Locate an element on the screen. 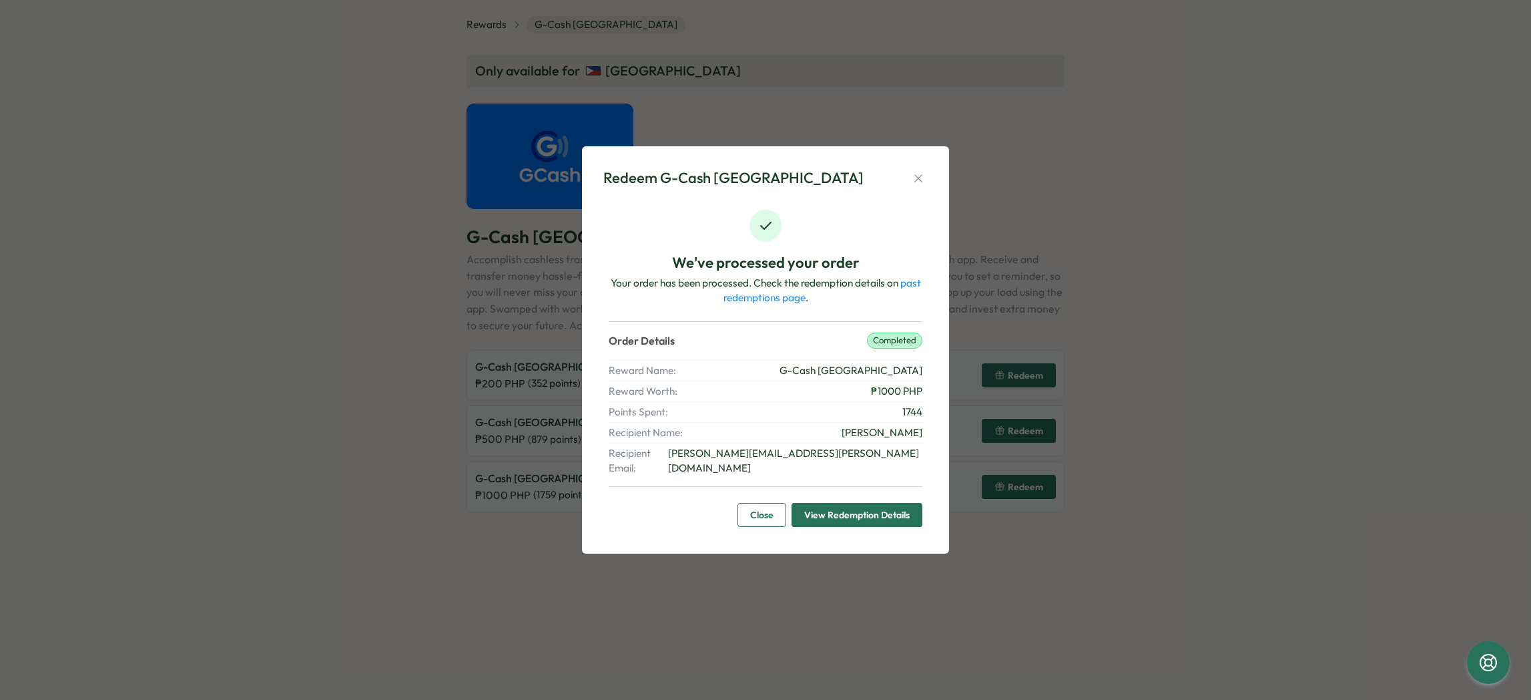 The image size is (1531, 700). span: Recipient Name: is located at coordinates (646, 433).